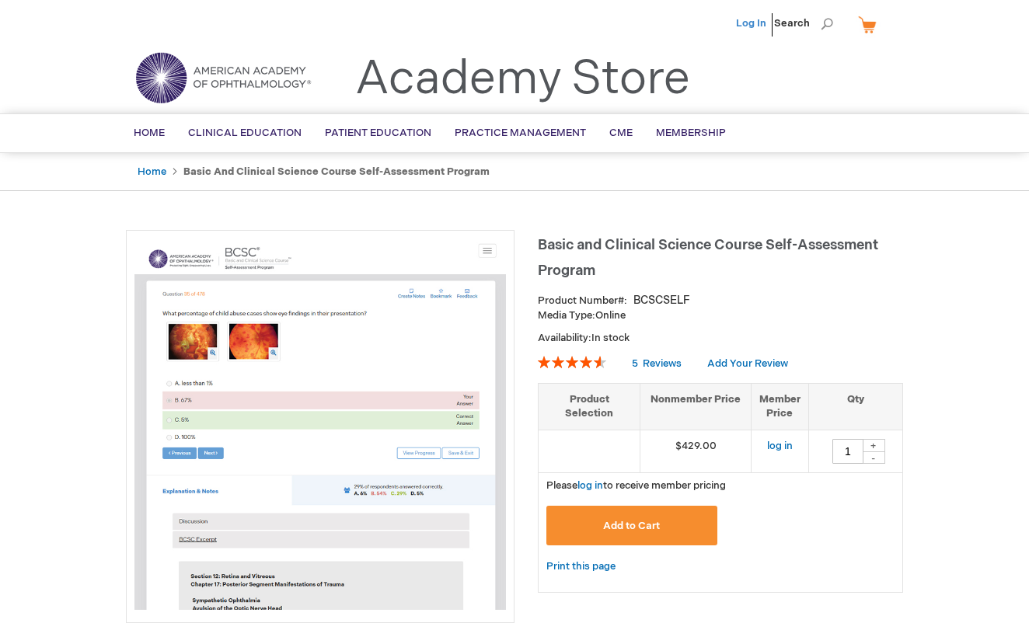 Image resolution: width=1029 pixels, height=637 pixels. Describe the element at coordinates (721, 338) in the screenshot. I see `p: Availability:` at that location.